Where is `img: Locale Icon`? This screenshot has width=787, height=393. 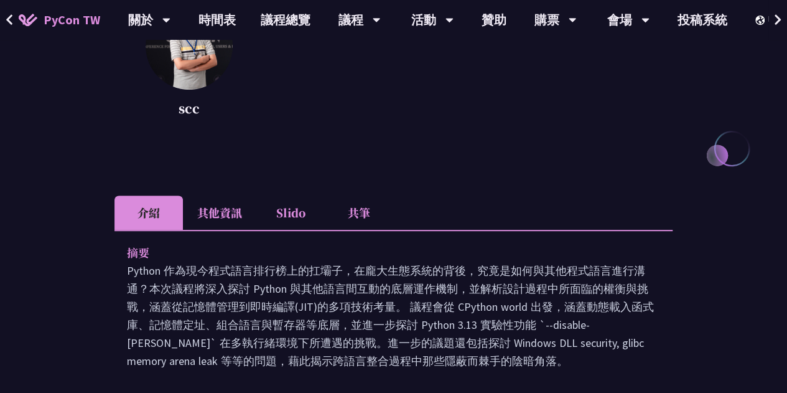 img: Locale Icon is located at coordinates (762, 20).